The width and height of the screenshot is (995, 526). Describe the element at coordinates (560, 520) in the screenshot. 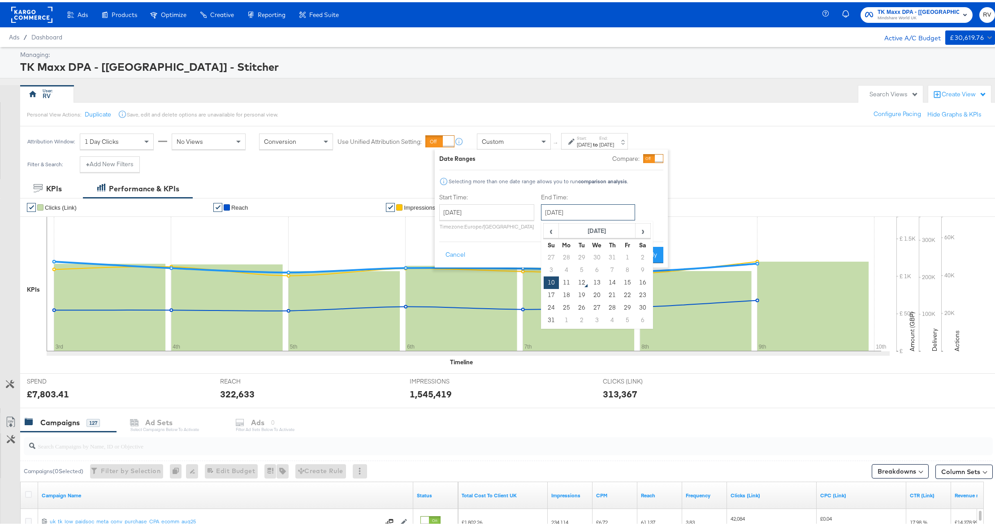

I see `span: 234,114` at that location.